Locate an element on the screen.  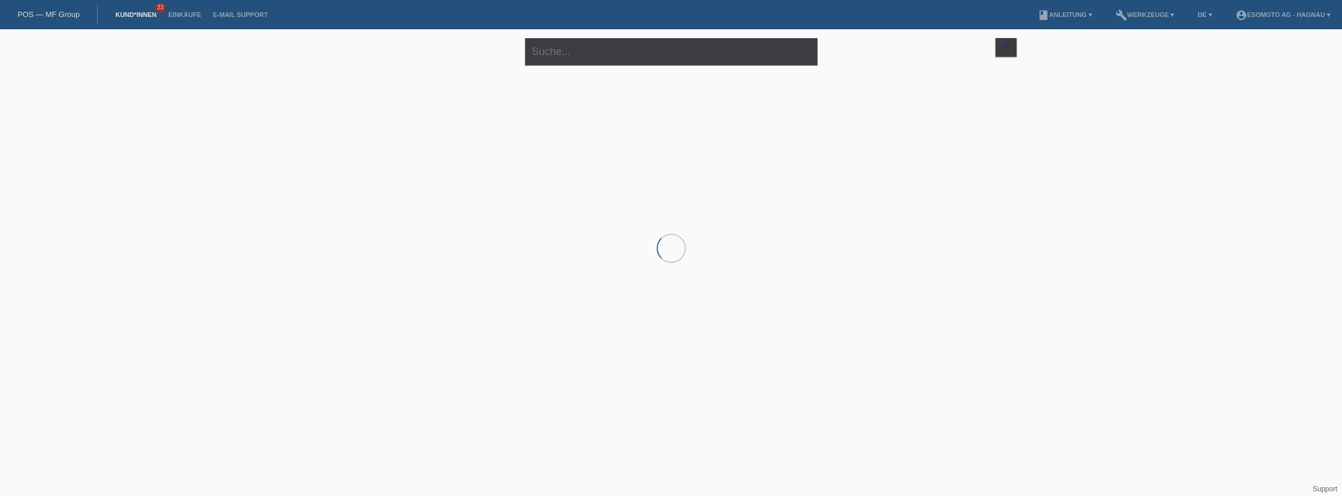
a: Support is located at coordinates (1325, 489).